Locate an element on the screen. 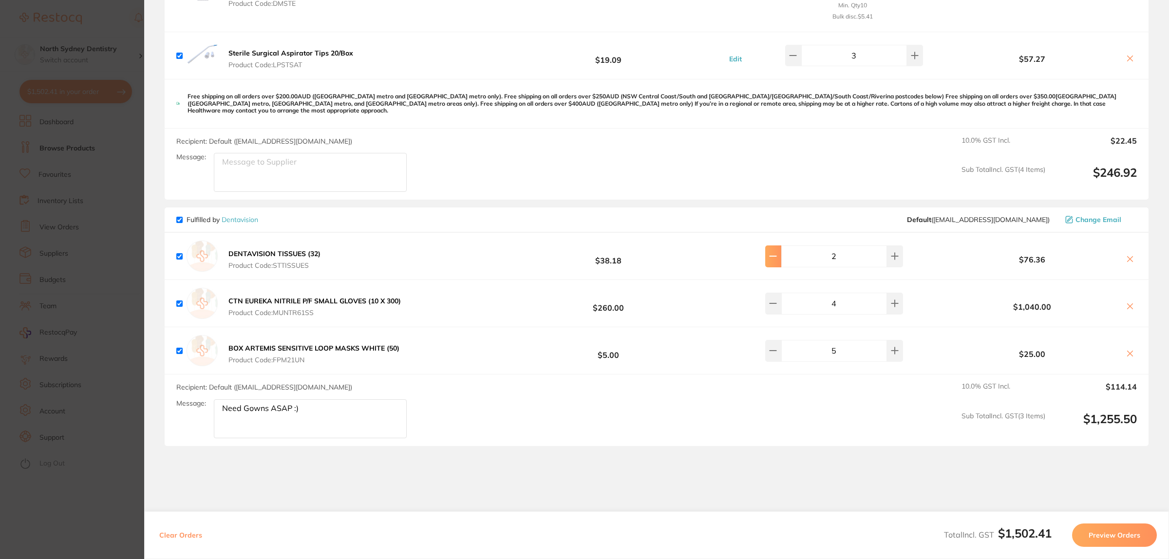 This screenshot has height=559, width=1169. b: CTN EUREKA NITRILE P/F SMALL GLOVES (10 X 300) is located at coordinates (315, 301).